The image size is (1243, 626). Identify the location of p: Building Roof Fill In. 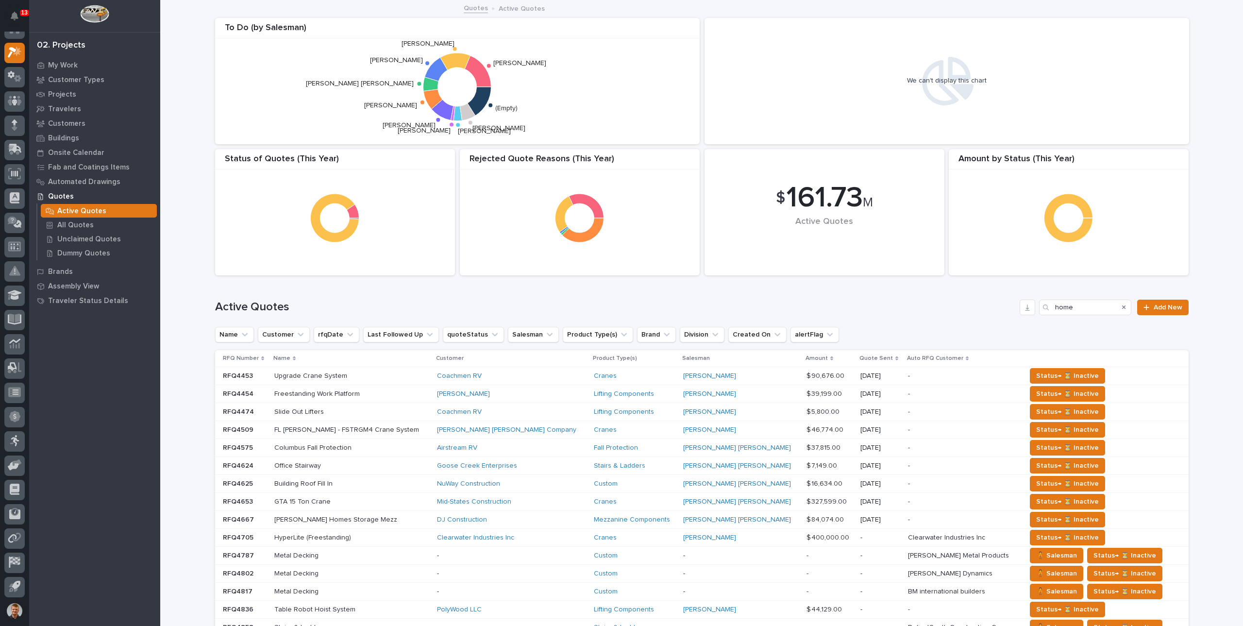
(305, 483).